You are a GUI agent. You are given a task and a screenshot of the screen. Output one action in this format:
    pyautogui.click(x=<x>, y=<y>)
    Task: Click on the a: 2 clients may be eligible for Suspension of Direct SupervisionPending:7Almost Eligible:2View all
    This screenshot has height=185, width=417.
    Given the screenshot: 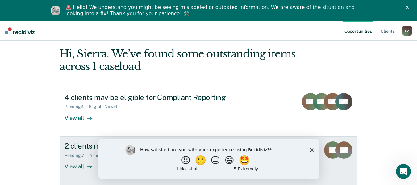 What is the action you would take?
    pyautogui.click(x=208, y=160)
    